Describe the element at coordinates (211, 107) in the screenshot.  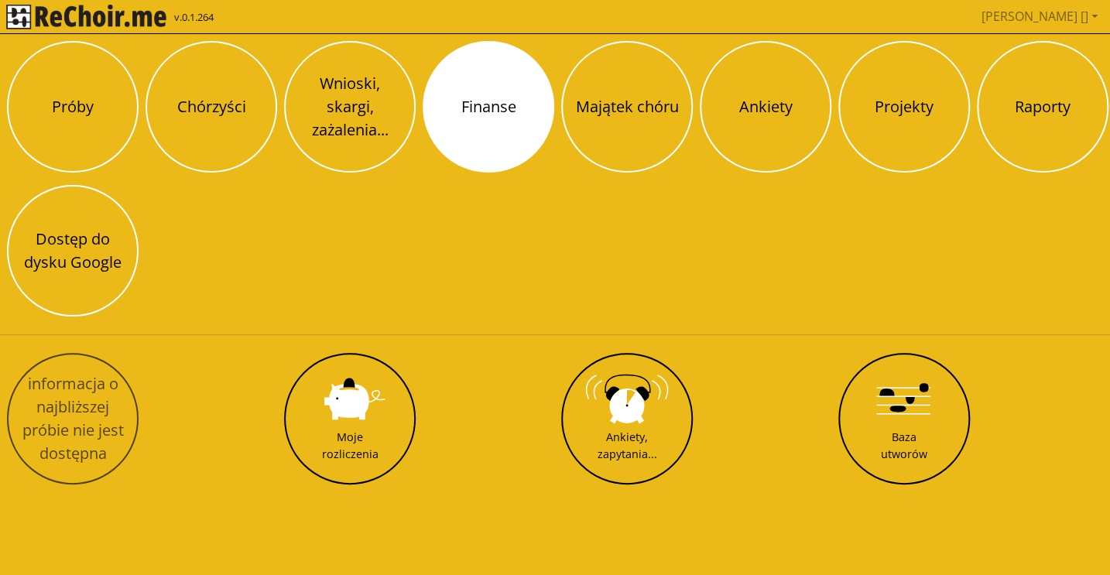
I see `button: Chórzyści` at that location.